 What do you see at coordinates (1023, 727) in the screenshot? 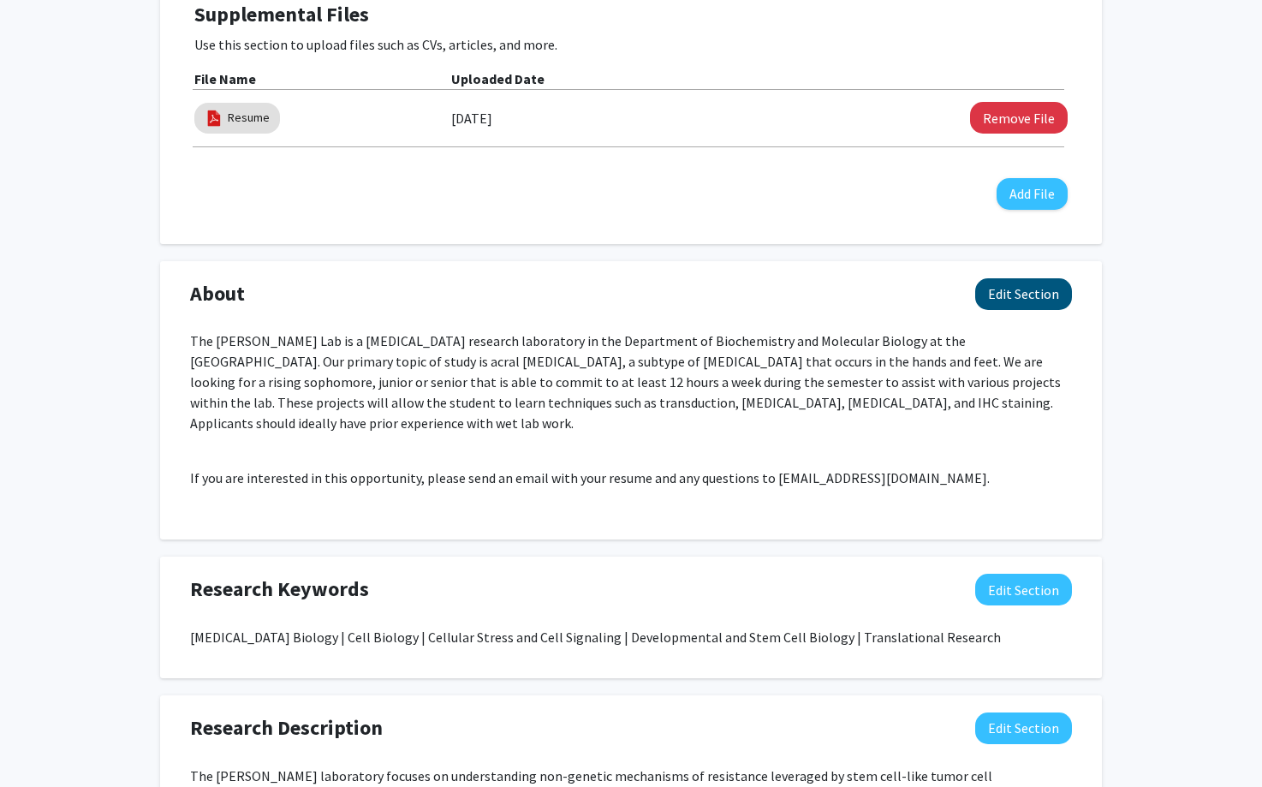
I see `button: Edit Research Description` at bounding box center [1023, 727].